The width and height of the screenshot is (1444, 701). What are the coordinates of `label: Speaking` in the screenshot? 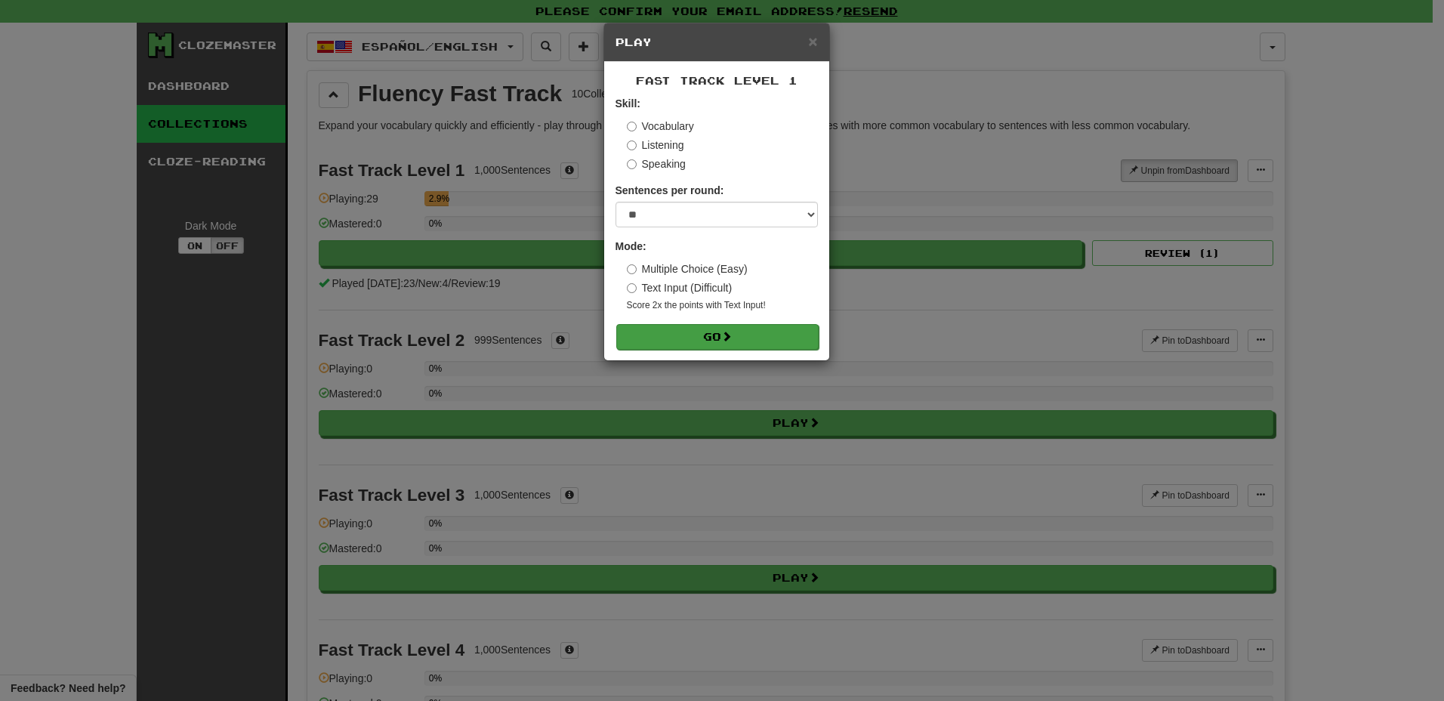 It's located at (656, 164).